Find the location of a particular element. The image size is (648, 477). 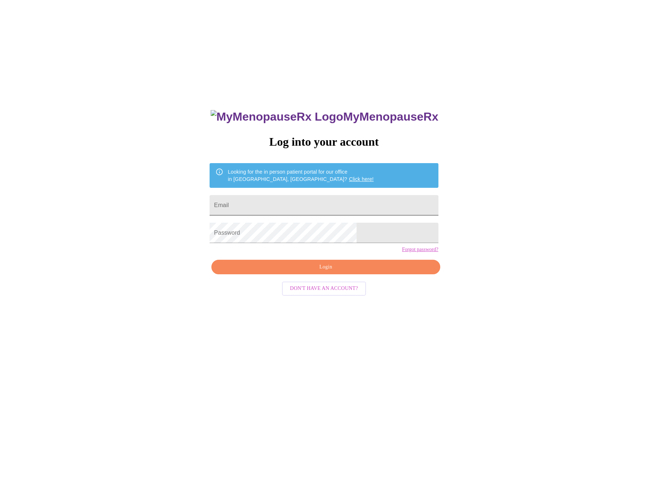

span: Don't have an account? is located at coordinates (324, 289).